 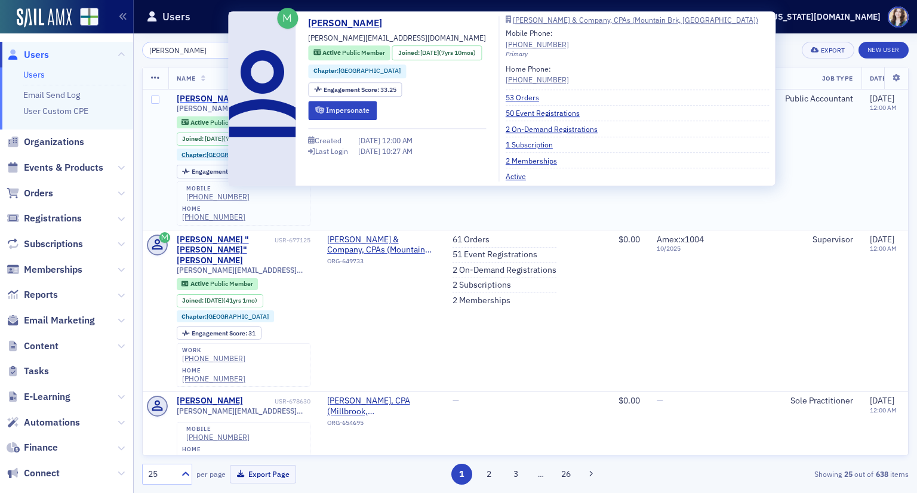 What do you see at coordinates (36, 371) in the screenshot?
I see `span: Tasks` at bounding box center [36, 371].